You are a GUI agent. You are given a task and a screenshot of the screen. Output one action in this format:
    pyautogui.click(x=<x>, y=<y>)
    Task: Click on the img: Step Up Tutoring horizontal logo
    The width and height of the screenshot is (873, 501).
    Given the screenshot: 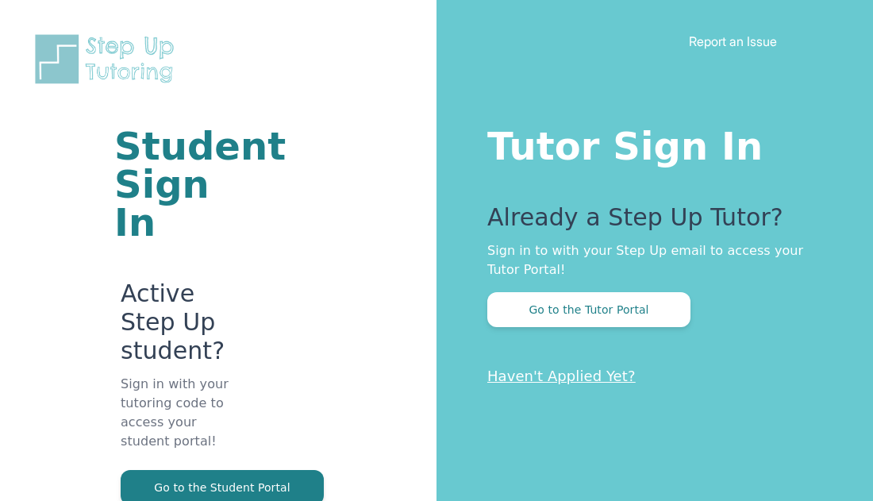 What is the action you would take?
    pyautogui.click(x=108, y=59)
    